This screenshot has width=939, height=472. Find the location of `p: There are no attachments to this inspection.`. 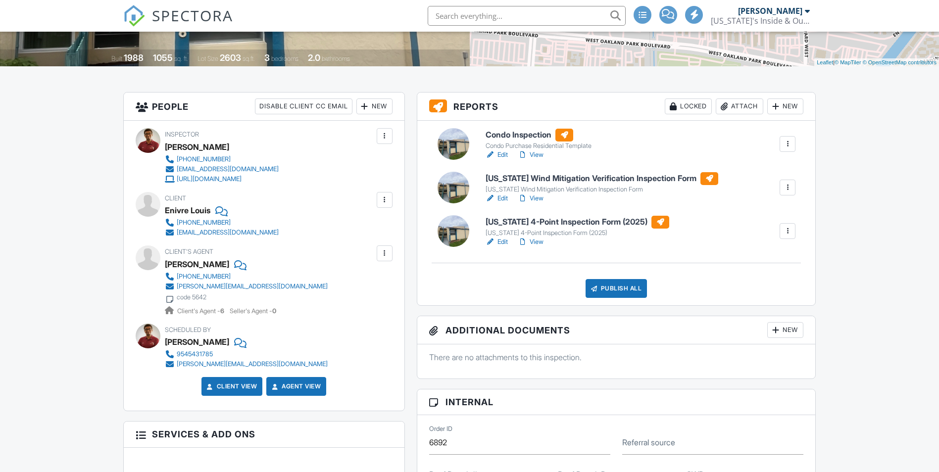

p: There are no attachments to this inspection. is located at coordinates (616, 357).